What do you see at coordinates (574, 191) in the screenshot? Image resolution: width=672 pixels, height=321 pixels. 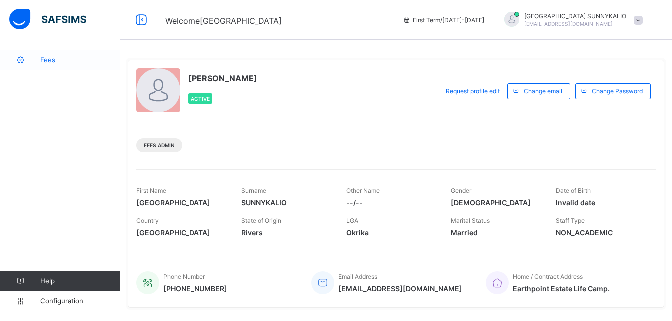 I see `span: Date of Birth` at bounding box center [574, 191].